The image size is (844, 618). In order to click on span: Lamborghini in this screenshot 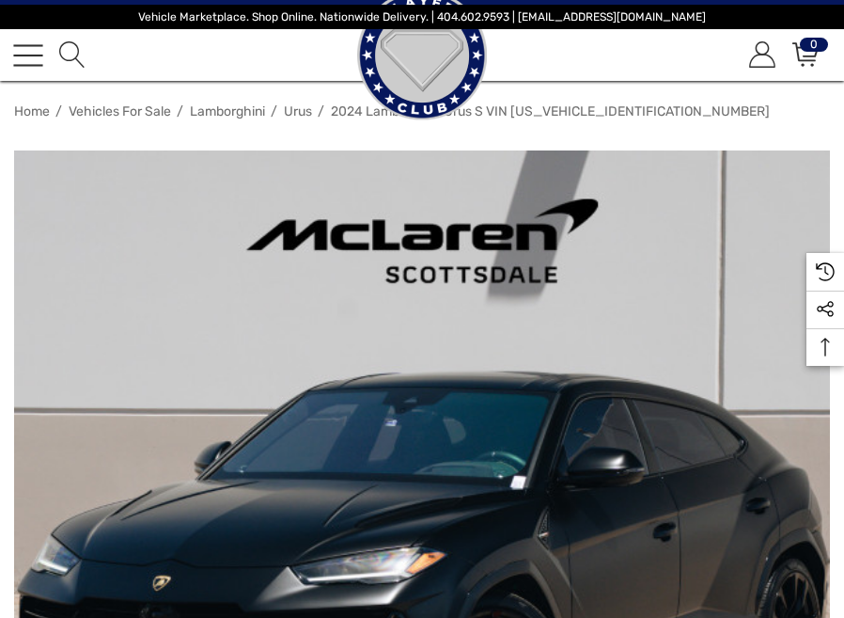, I will do `click(227, 111)`.